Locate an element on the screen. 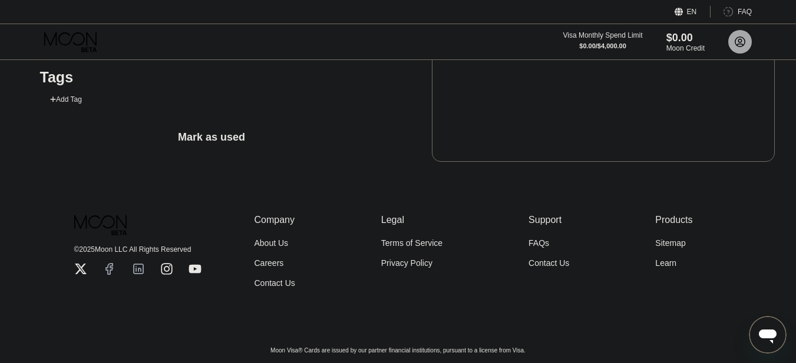  div: Moon Visa® Cards are issued by our partner financial institutions, pursuant to a license from Visa. is located at coordinates (397, 350).